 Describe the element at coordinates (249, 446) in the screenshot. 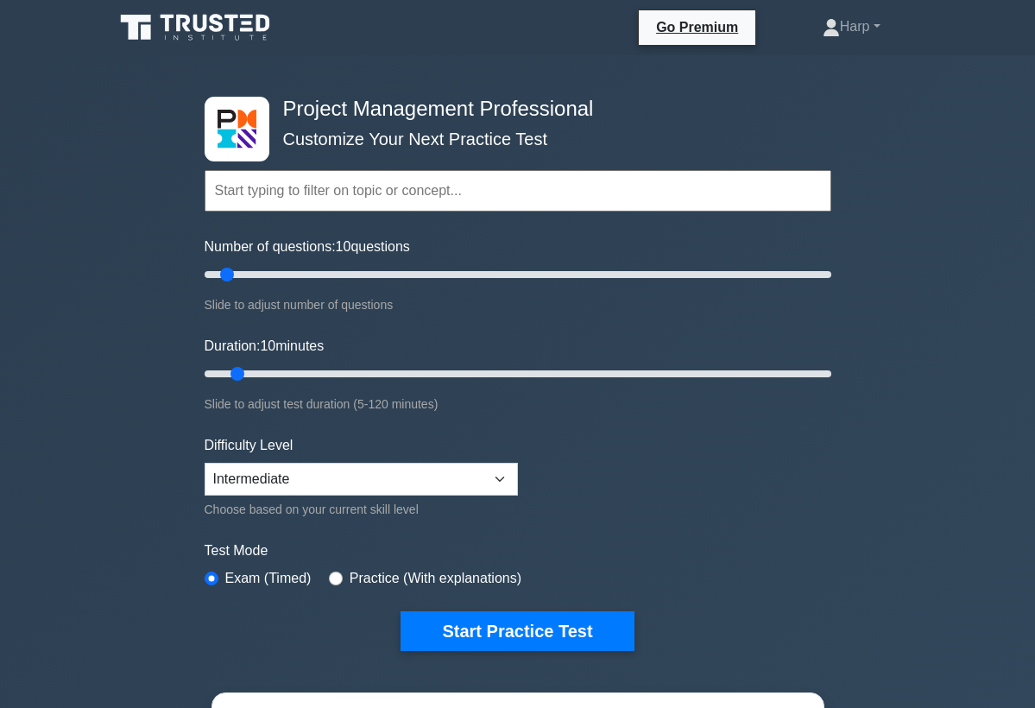

I see `label: Difficulty Level` at that location.